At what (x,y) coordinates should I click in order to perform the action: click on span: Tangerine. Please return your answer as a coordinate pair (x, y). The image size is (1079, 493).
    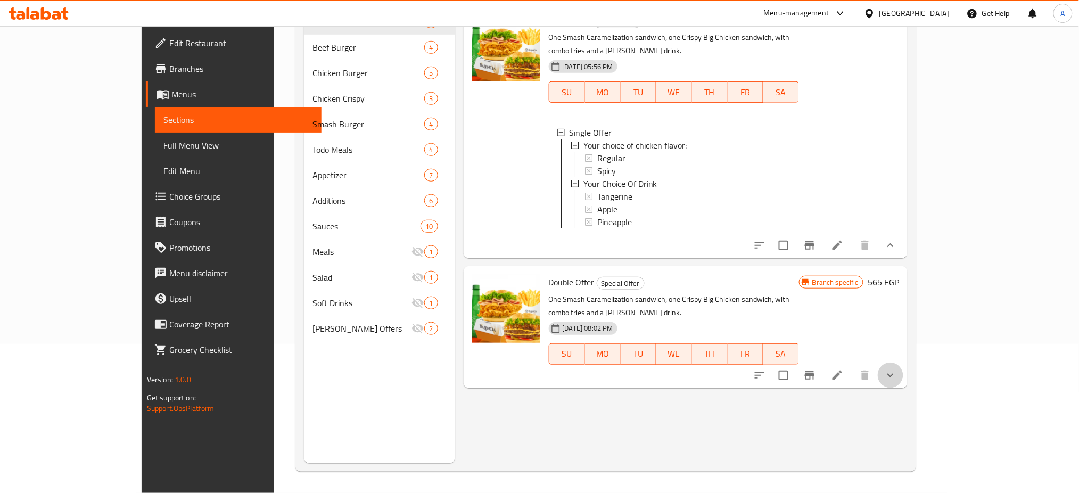
    Looking at the image, I should click on (615, 196).